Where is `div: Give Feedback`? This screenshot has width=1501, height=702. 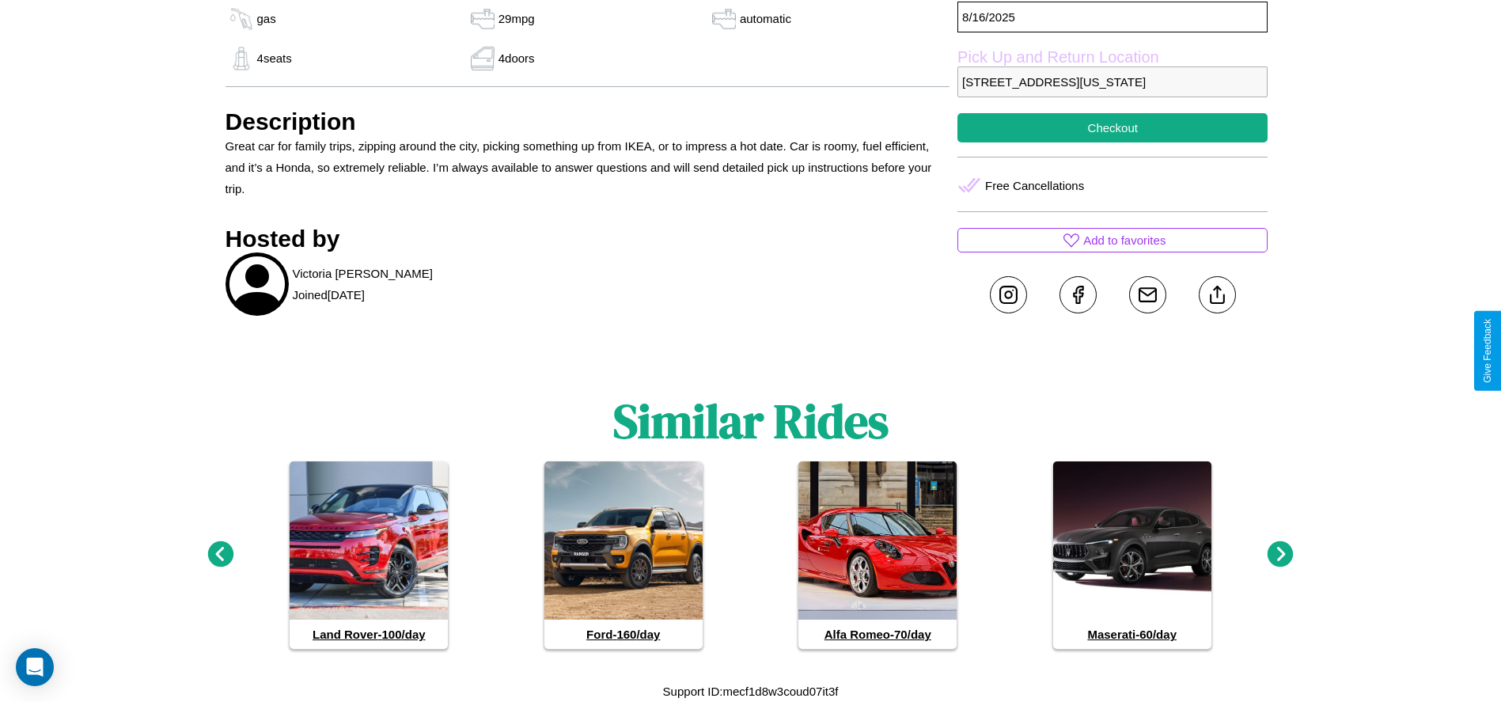
div: Give Feedback is located at coordinates (1488, 351).